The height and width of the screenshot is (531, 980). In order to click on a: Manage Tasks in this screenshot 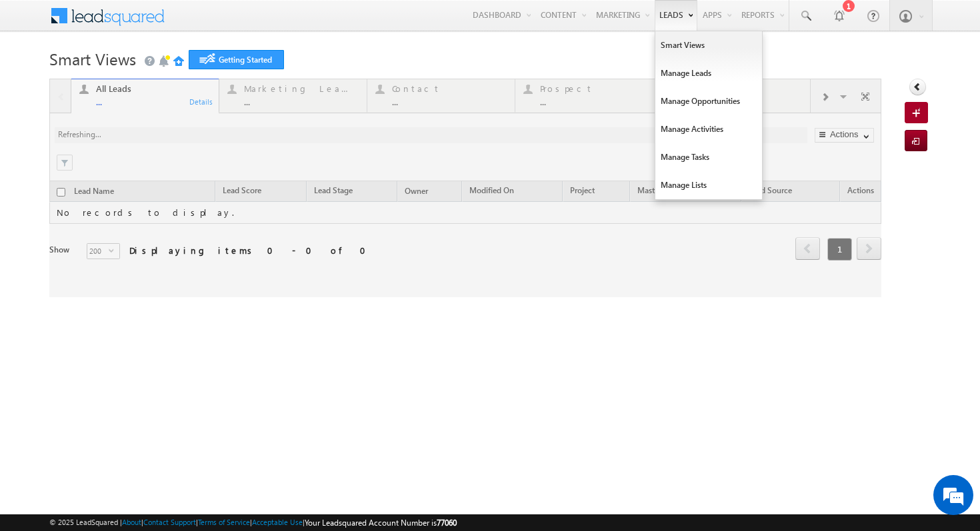, I will do `click(709, 157)`.